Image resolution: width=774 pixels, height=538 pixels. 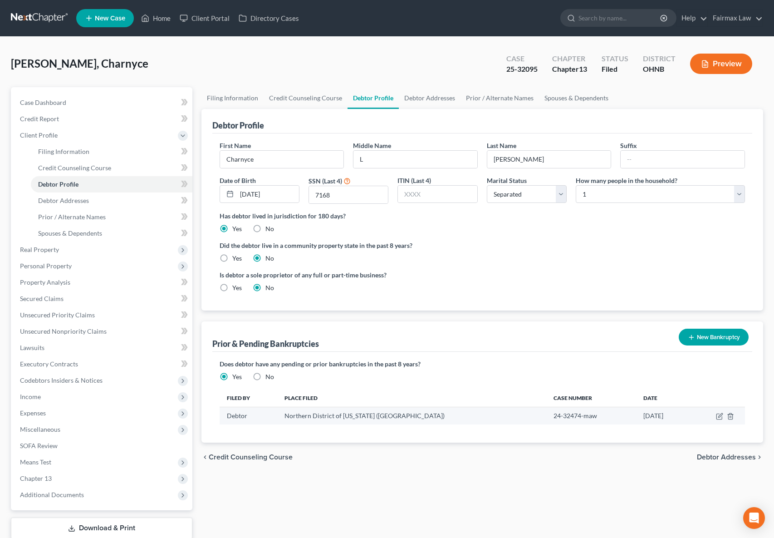 I want to click on a: Lawsuits, so click(x=103, y=348).